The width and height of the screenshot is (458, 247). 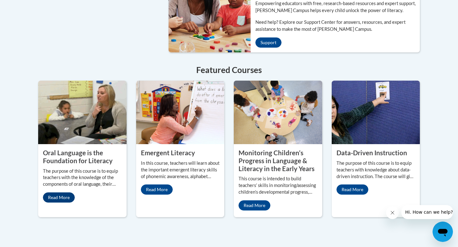 What do you see at coordinates (180, 112) in the screenshot?
I see `img: Emergent Literacy` at bounding box center [180, 112].